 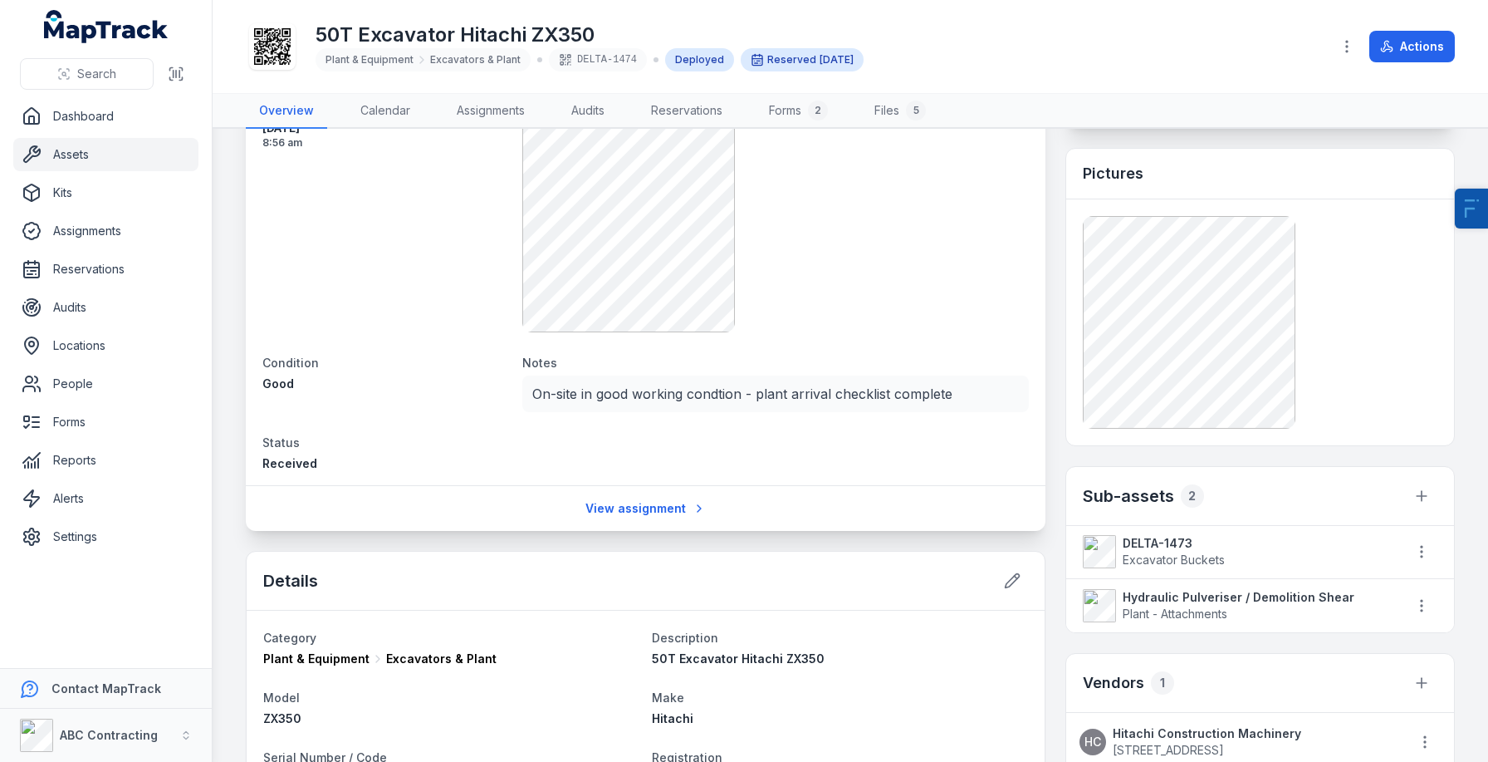 What do you see at coordinates (598, 60) in the screenshot?
I see `div: DELTA-1474` at bounding box center [598, 60].